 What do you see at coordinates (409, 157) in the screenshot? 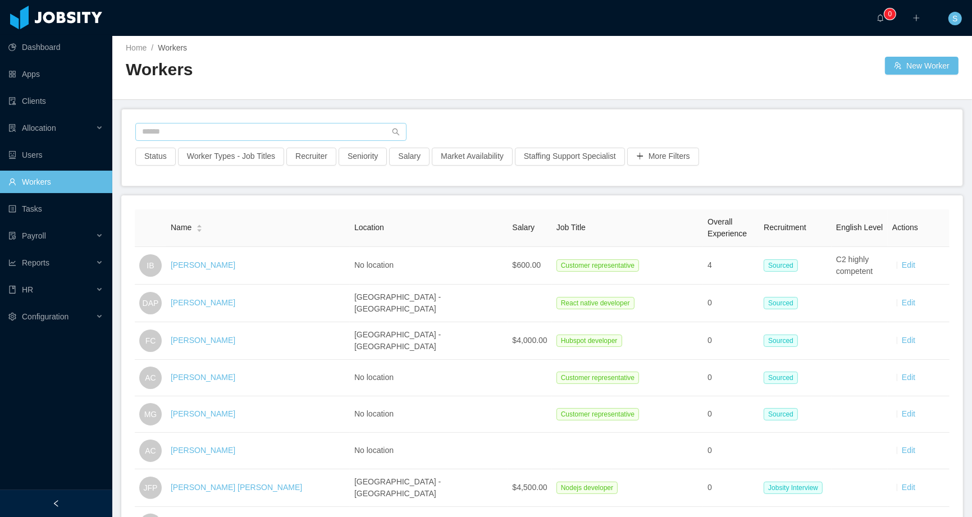
I see `button: Salary` at bounding box center [409, 157].